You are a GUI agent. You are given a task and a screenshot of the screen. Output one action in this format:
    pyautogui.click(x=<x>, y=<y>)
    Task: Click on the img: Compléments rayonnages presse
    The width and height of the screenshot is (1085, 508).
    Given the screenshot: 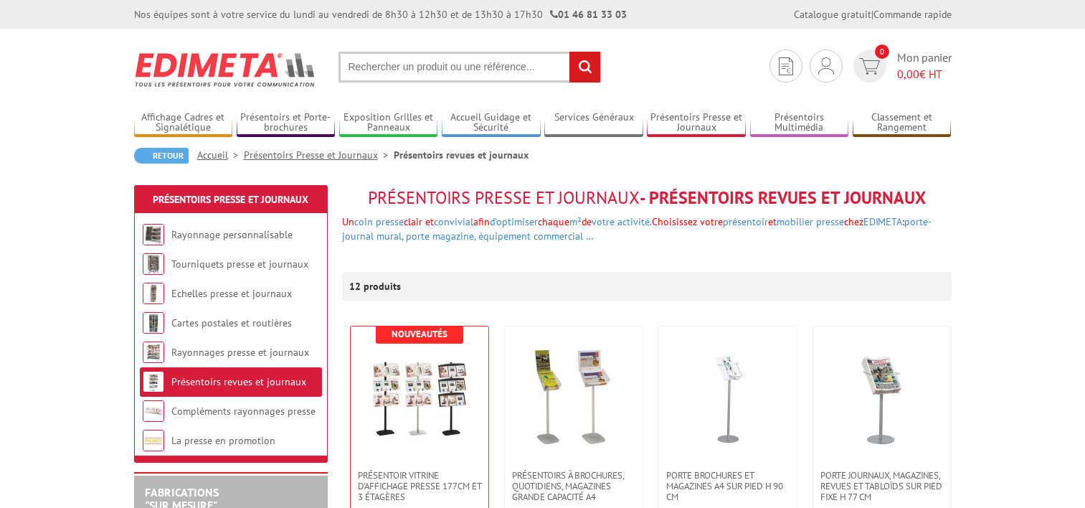 What is the action you would take?
    pyautogui.click(x=153, y=411)
    